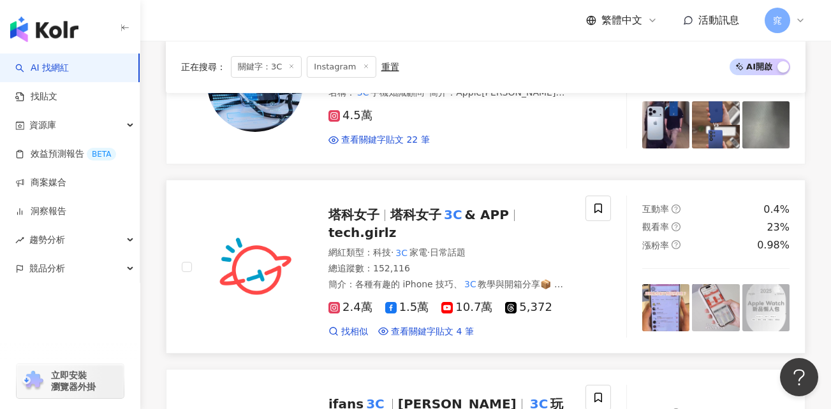  What do you see at coordinates (778, 228) in the screenshot?
I see `div: 23%` at bounding box center [778, 228].